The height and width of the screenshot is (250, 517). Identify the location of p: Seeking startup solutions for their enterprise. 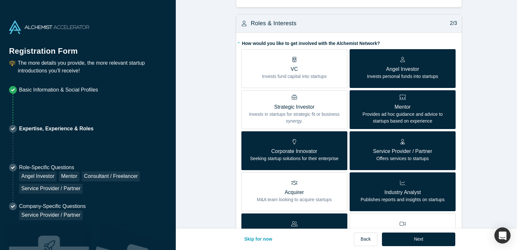
(294, 158).